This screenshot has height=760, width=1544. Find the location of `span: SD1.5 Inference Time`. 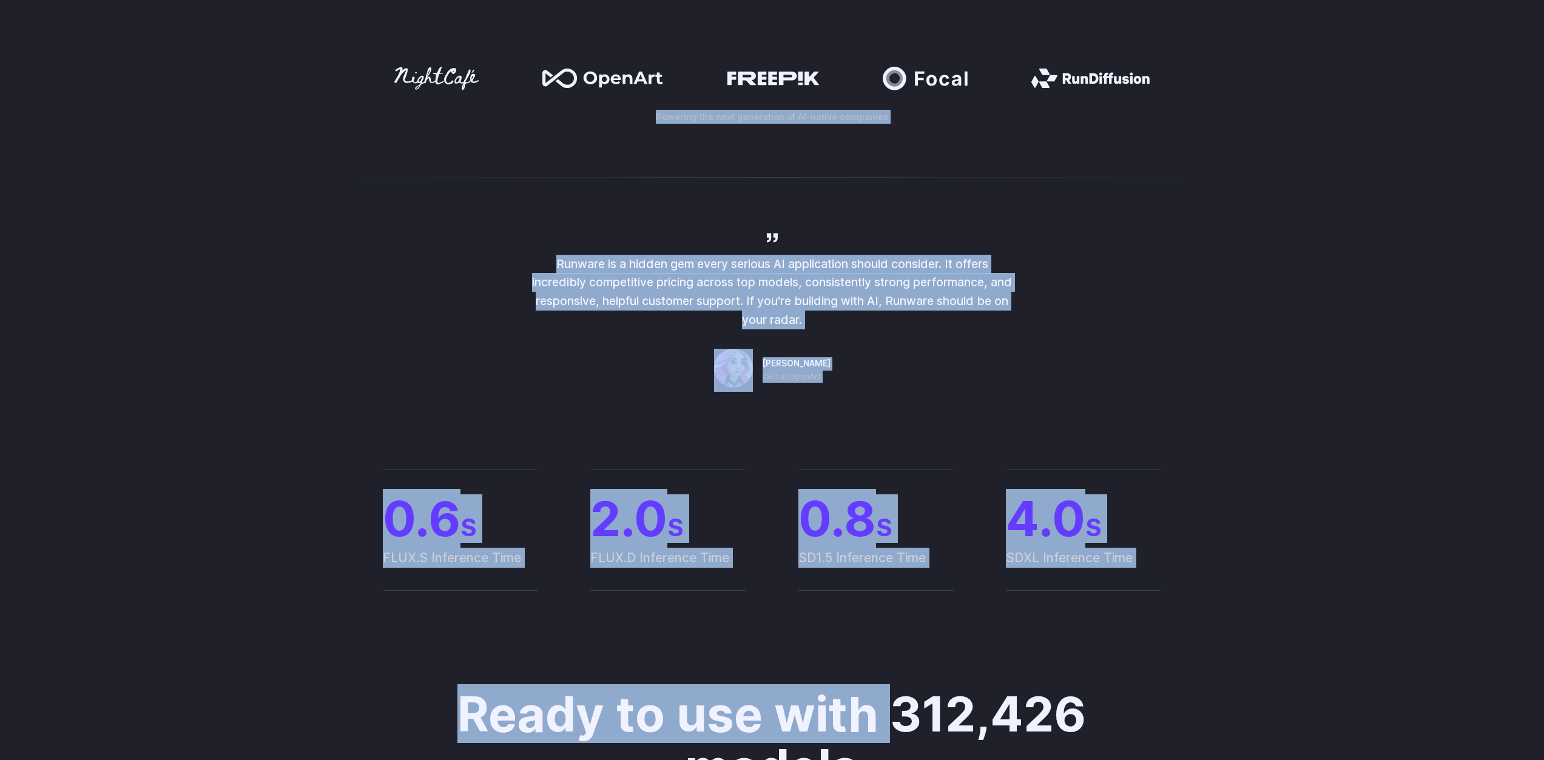

span: SD1.5 Inference Time is located at coordinates (876, 569).